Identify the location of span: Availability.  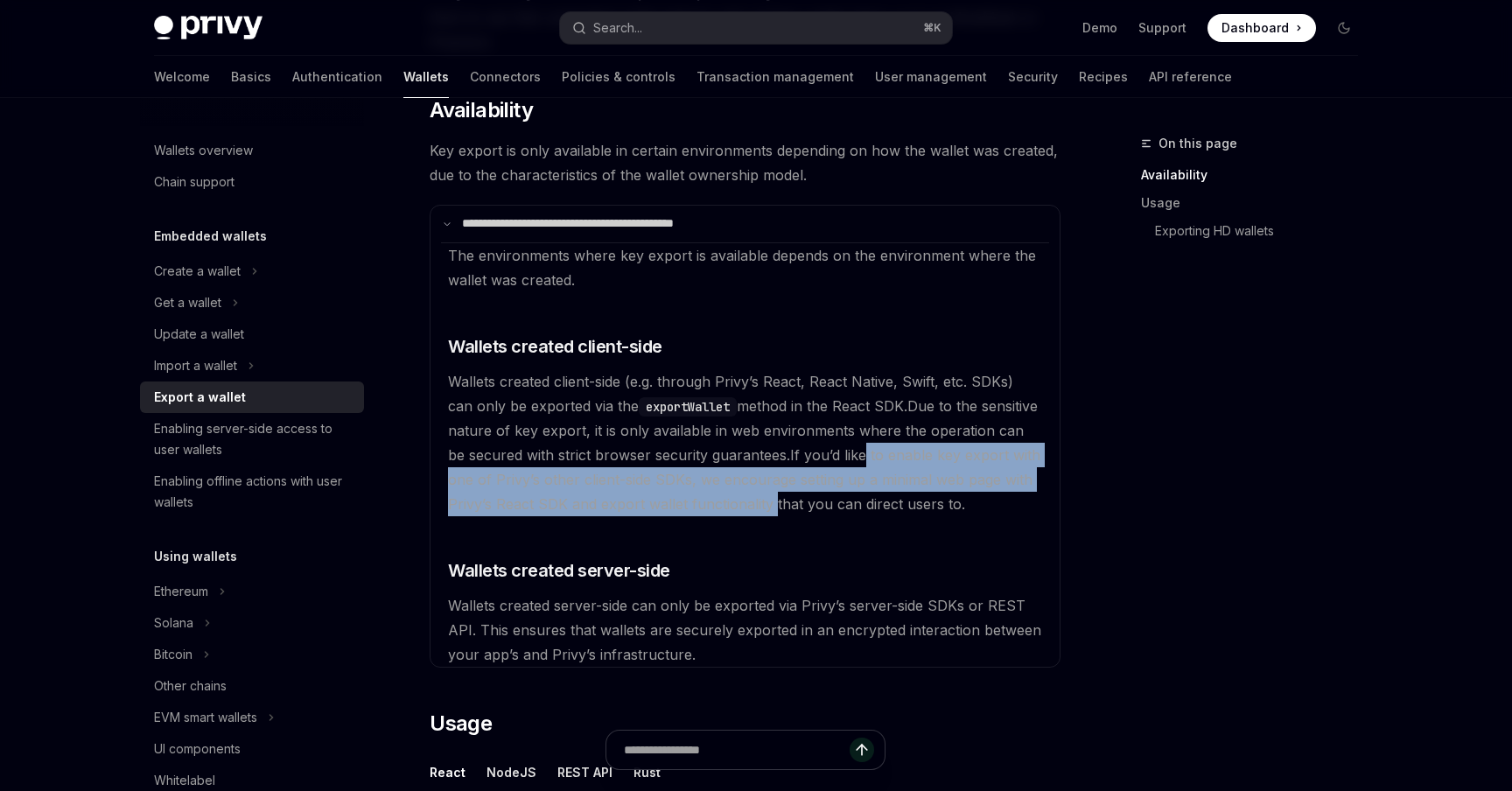
(481, 110).